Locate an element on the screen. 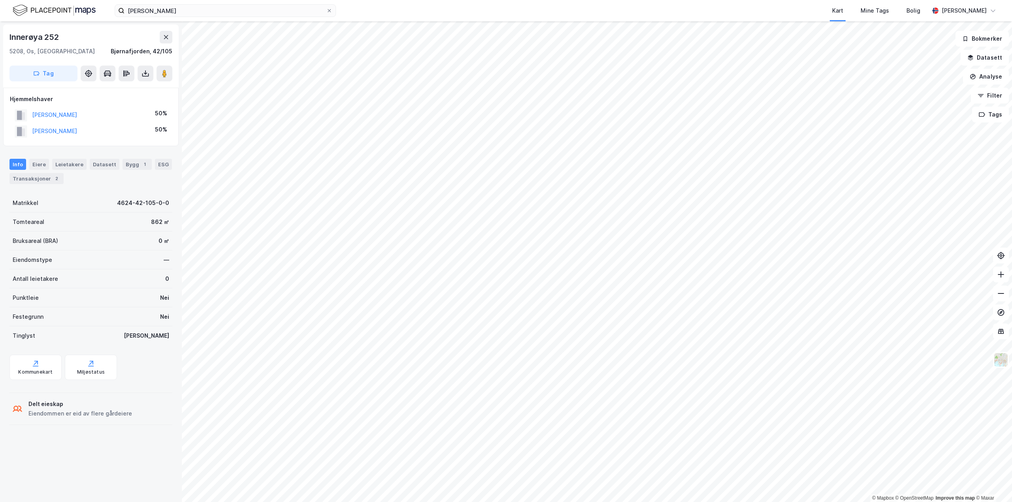 The height and width of the screenshot is (502, 1012). div: Chat Widget is located at coordinates (992, 483).